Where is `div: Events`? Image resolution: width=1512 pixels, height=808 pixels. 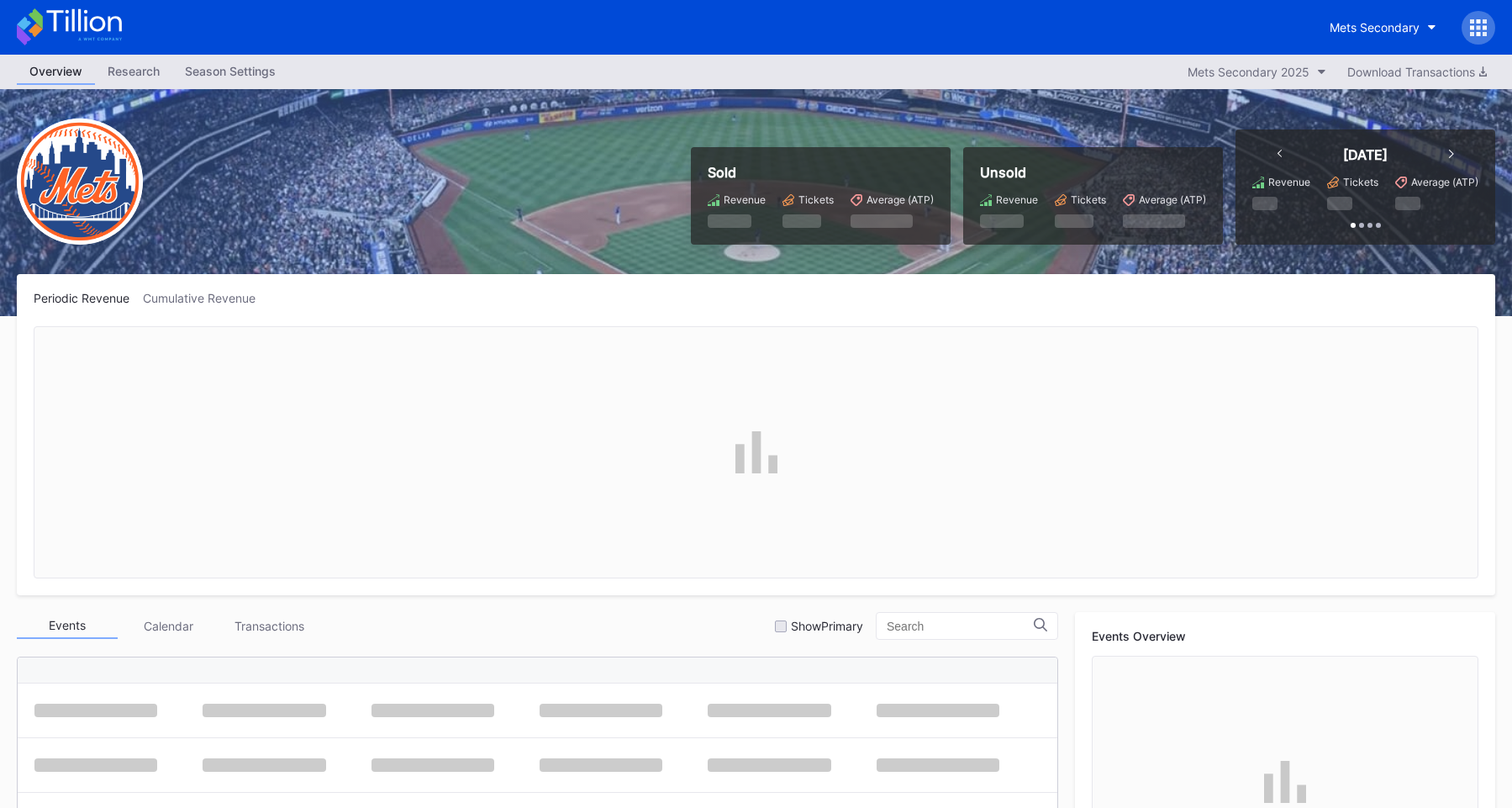 div: Events is located at coordinates (67, 625).